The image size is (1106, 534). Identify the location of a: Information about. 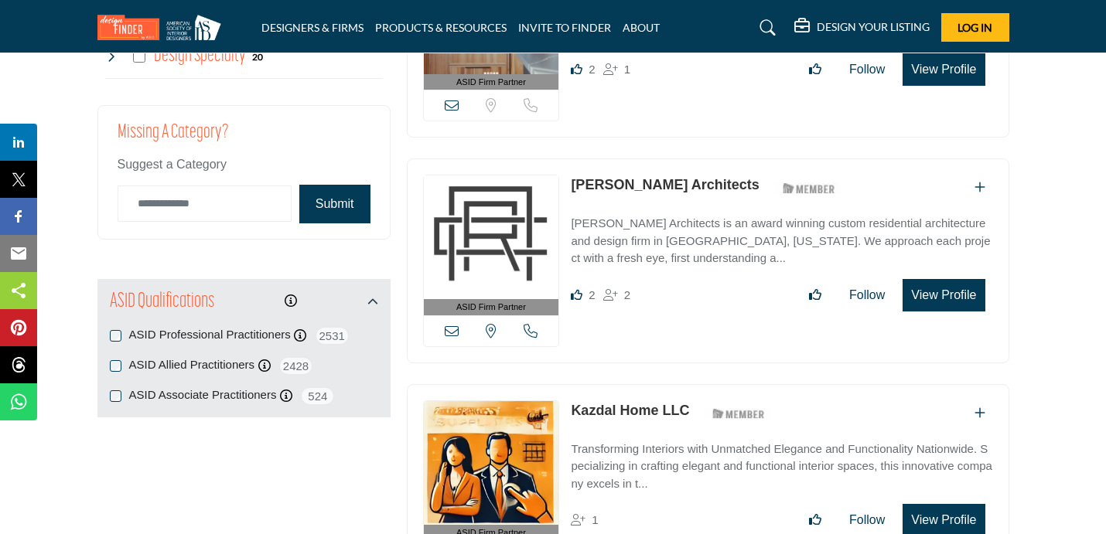
(291, 301).